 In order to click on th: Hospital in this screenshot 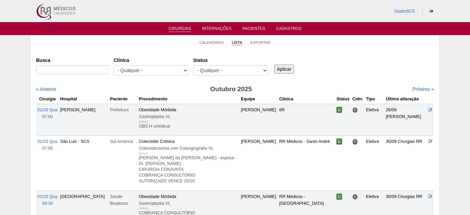, I will do `click(84, 99)`.